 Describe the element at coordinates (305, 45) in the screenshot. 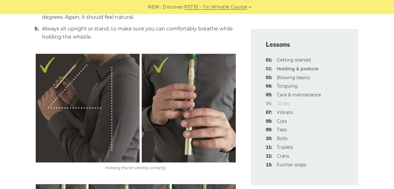

I see `span: Lessons` at that location.